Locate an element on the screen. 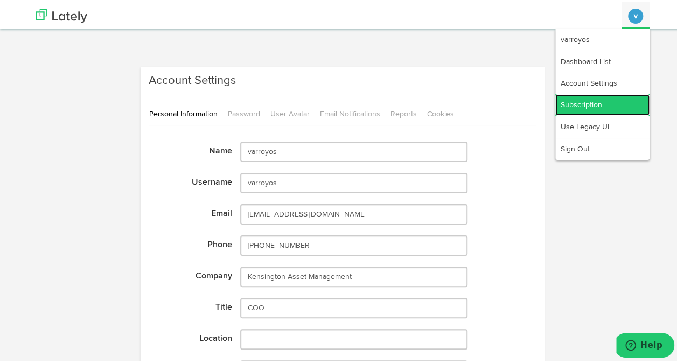 Image resolution: width=677 pixels, height=363 pixels. a: varroyos is located at coordinates (602, 38).